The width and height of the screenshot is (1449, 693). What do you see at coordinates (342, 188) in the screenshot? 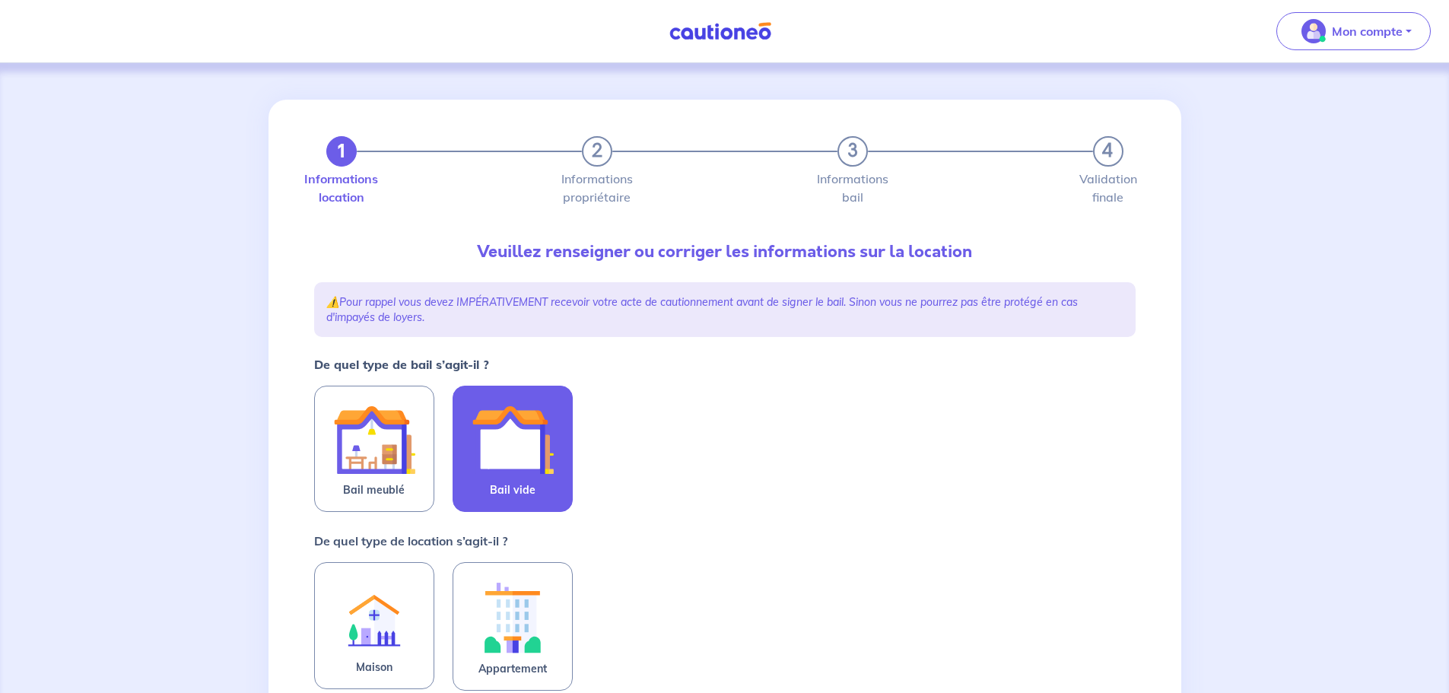
I see `label: Informations location` at bounding box center [342, 188].